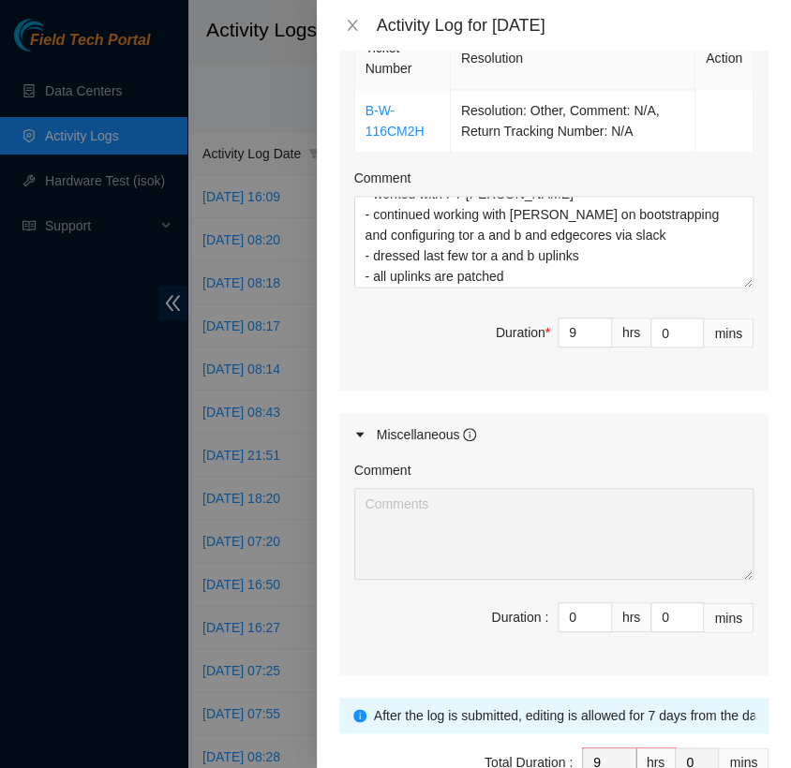 This screenshot has height=768, width=791. I want to click on div: Miscellaneous, so click(426, 435).